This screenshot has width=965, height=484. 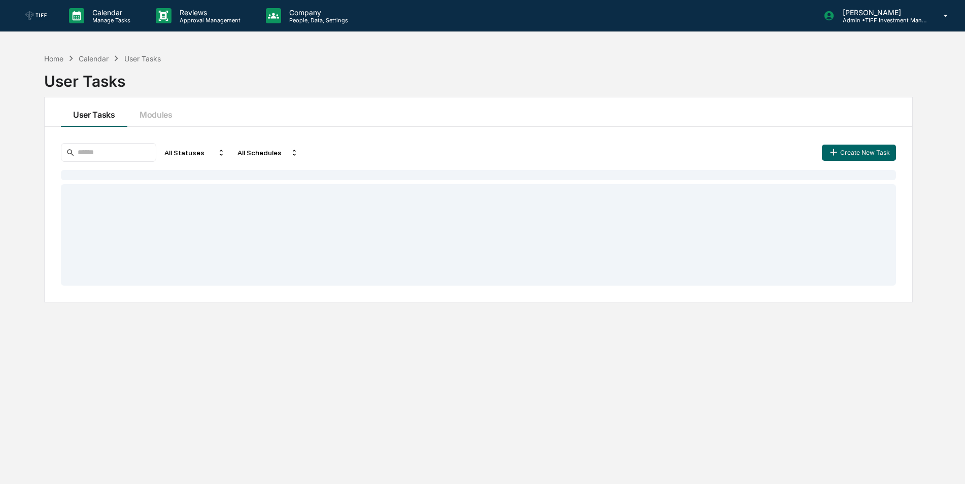 I want to click on p: Manage Tasks, so click(x=110, y=20).